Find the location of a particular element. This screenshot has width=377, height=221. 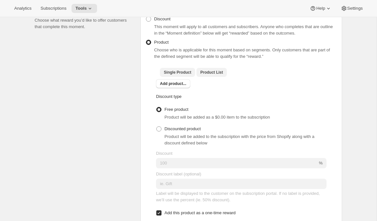

input: ie. Gift is located at coordinates (241, 184).